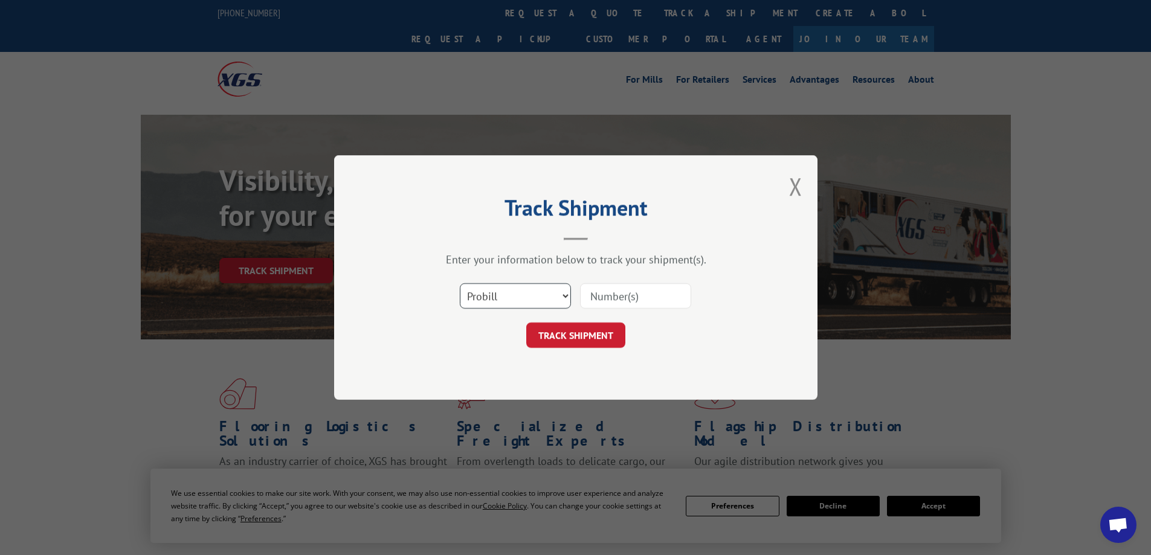  Describe the element at coordinates (576, 259) in the screenshot. I see `div: Enter your information below to track your shipment(s).` at that location.